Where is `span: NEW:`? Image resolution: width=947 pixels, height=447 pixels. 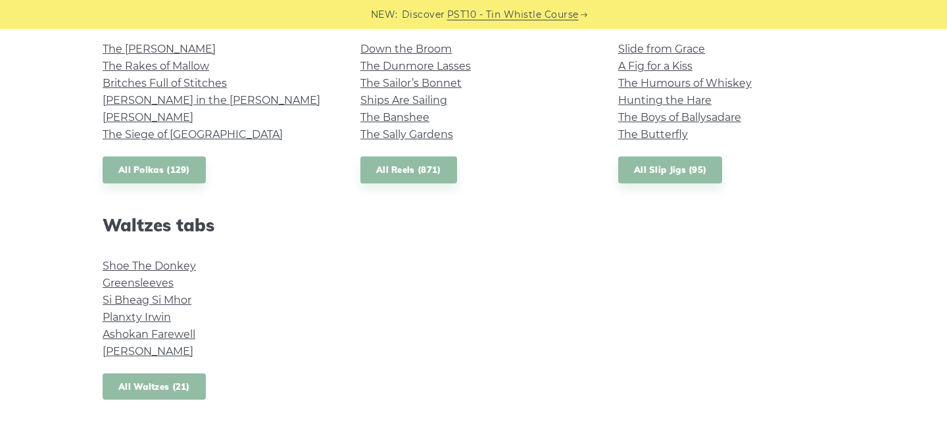
span: NEW: is located at coordinates (384, 14).